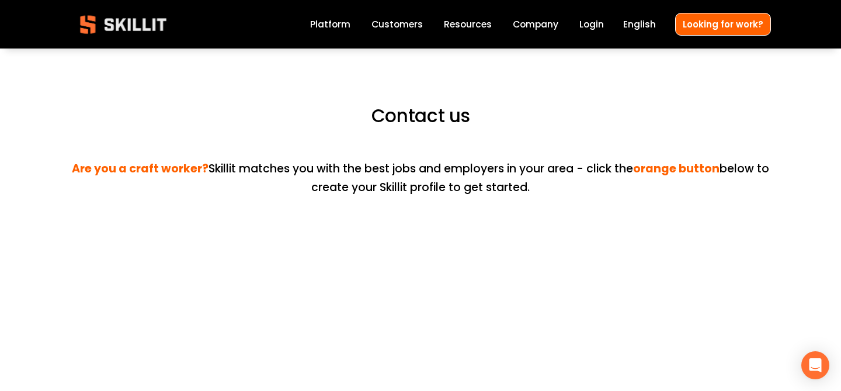  I want to click on h2: Contact us, so click(420, 116).